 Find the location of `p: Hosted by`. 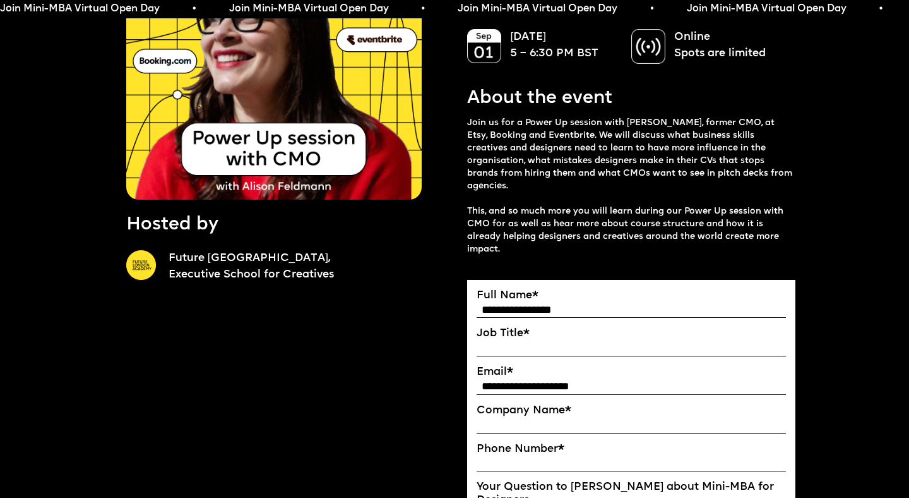

p: Hosted by is located at coordinates (172, 225).